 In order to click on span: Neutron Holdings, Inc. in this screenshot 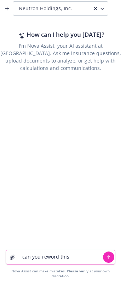, I will do `click(45, 8)`.